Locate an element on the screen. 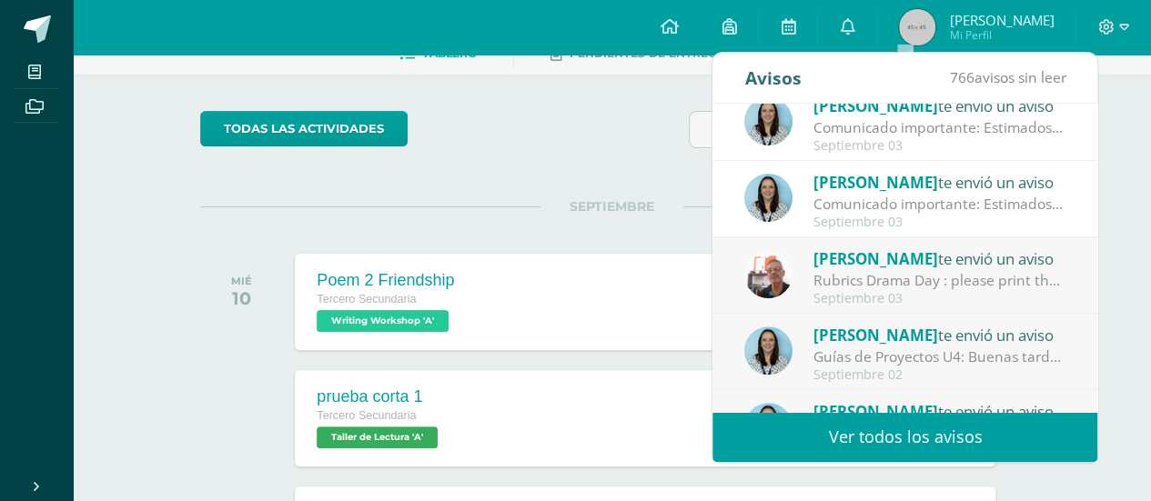 The height and width of the screenshot is (501, 1151). a: Ver todos los avisos is located at coordinates (904, 437).